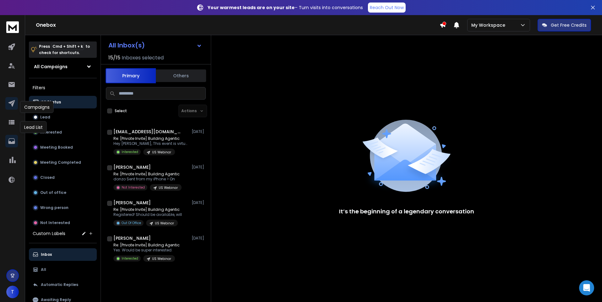 This screenshot has width=602, height=302. What do you see at coordinates (127, 45) in the screenshot?
I see `h1: All Inbox(s)` at bounding box center [127, 45].